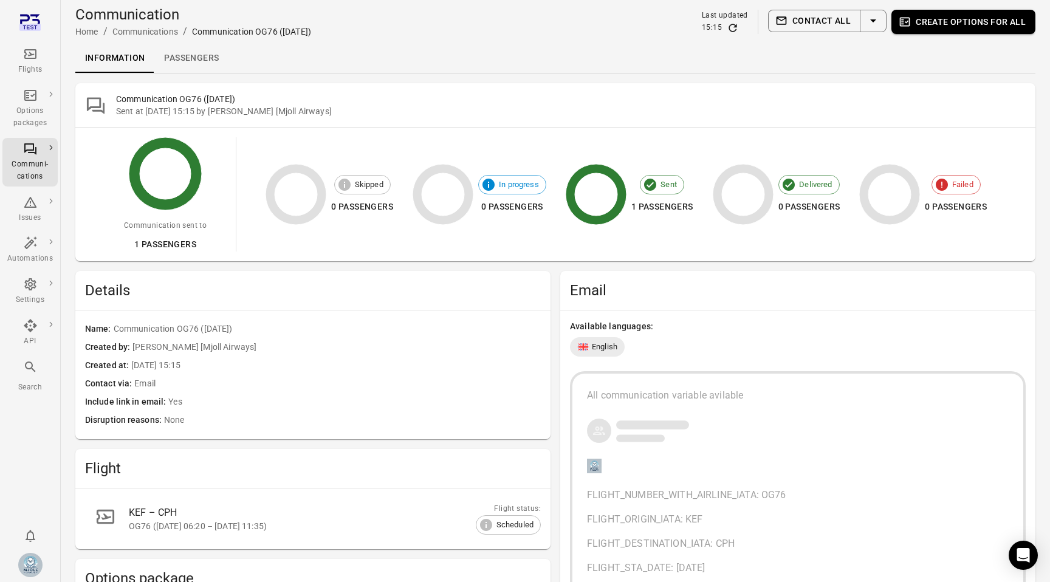 The image size is (1050, 582). I want to click on div: Communications, so click(145, 32).